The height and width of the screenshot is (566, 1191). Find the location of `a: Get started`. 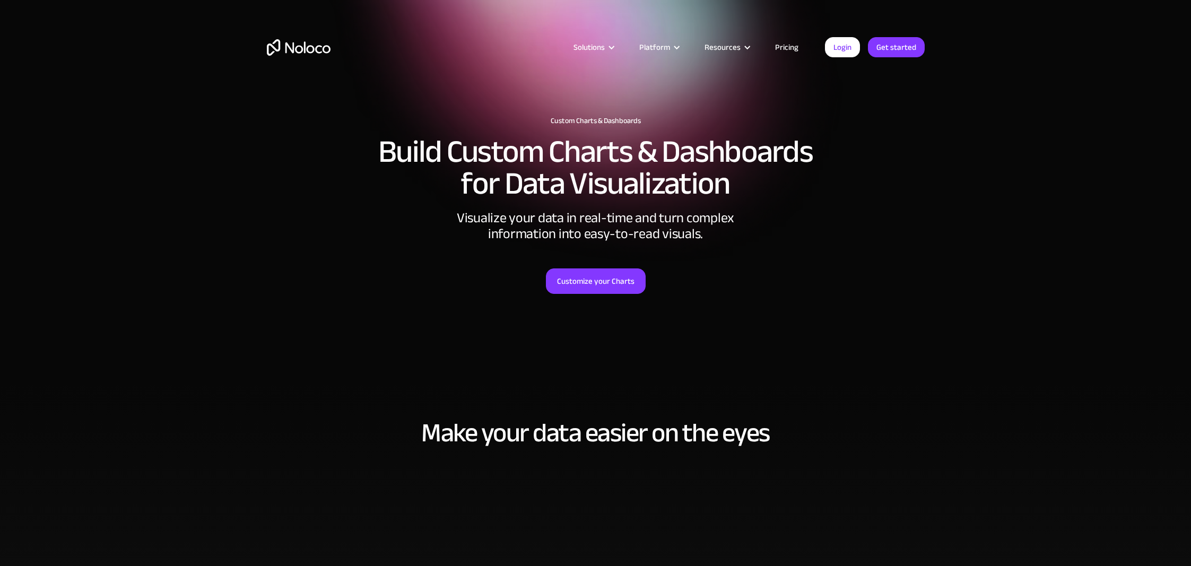

a: Get started is located at coordinates (896, 47).